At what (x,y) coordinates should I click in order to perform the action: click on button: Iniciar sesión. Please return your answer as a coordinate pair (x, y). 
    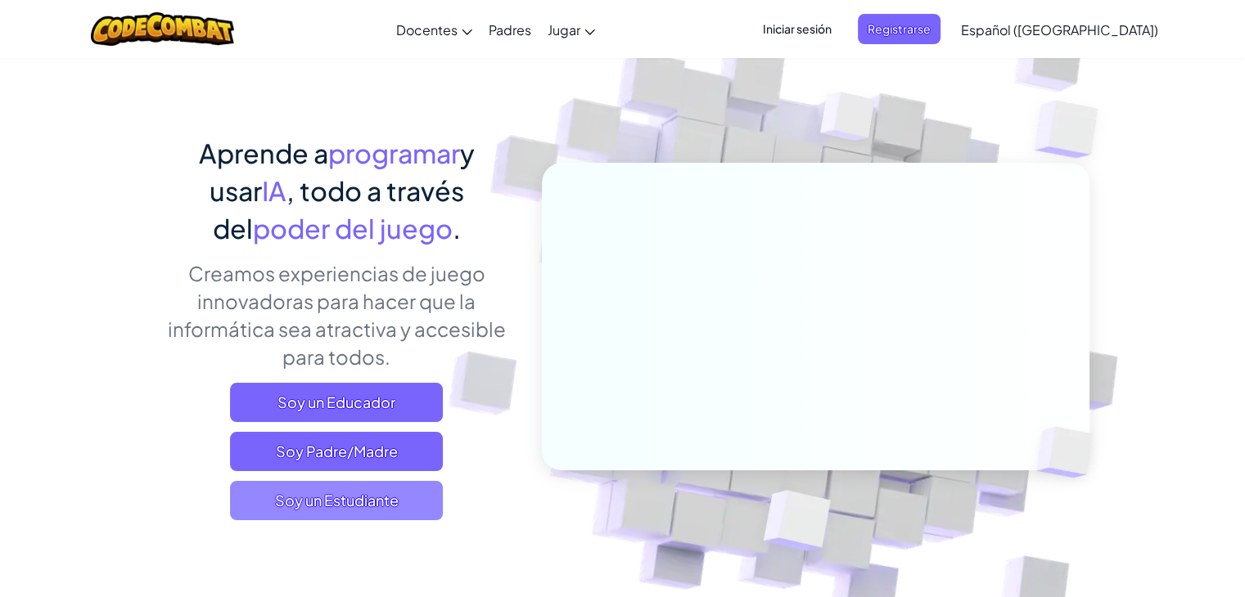
    Looking at the image, I should click on (797, 29).